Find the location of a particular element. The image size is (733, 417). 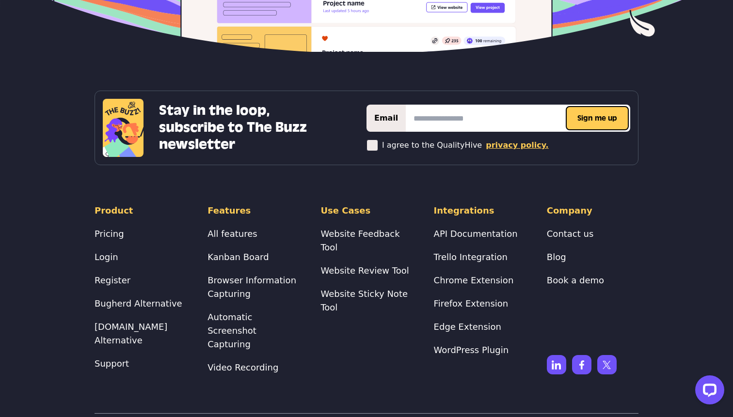

a: Chrome Extension is located at coordinates (474, 280).